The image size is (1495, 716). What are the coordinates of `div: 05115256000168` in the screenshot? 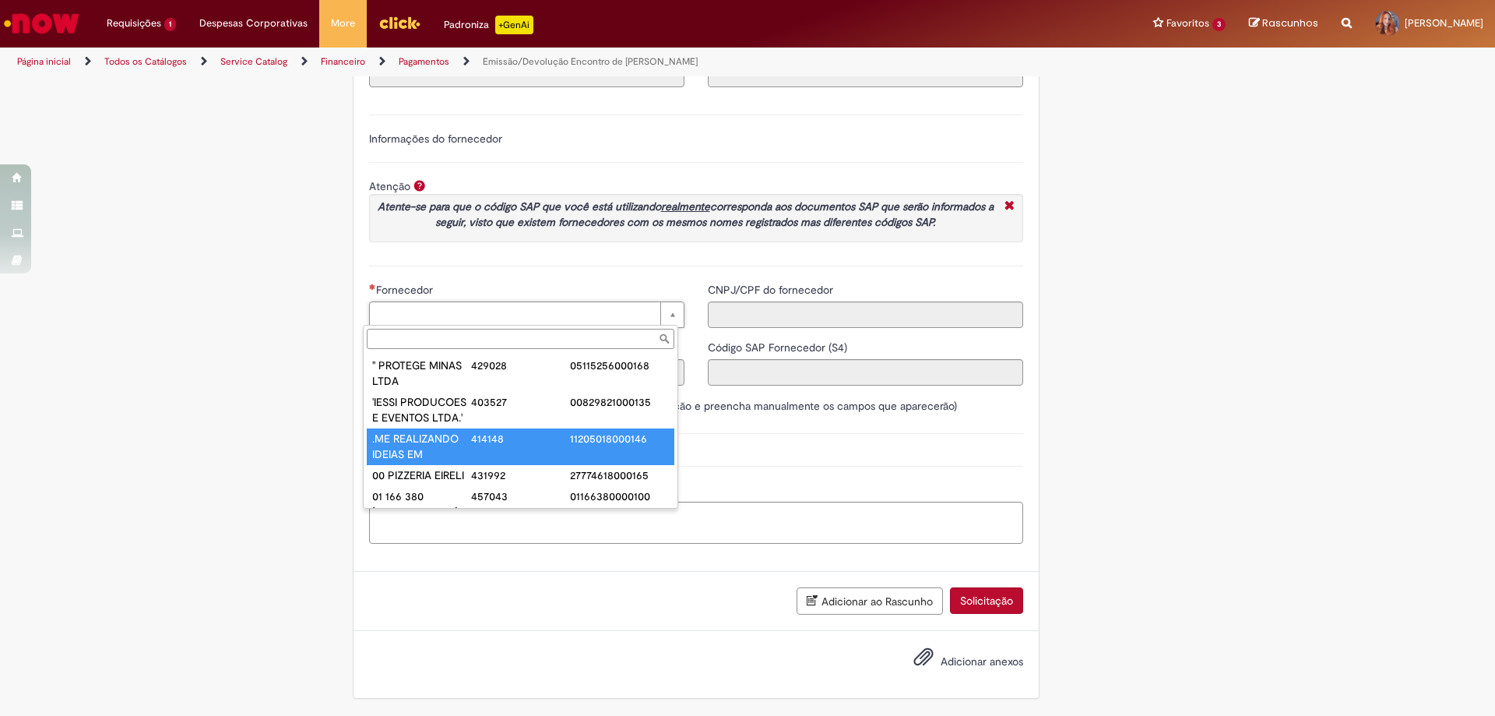 It's located at (619, 365).